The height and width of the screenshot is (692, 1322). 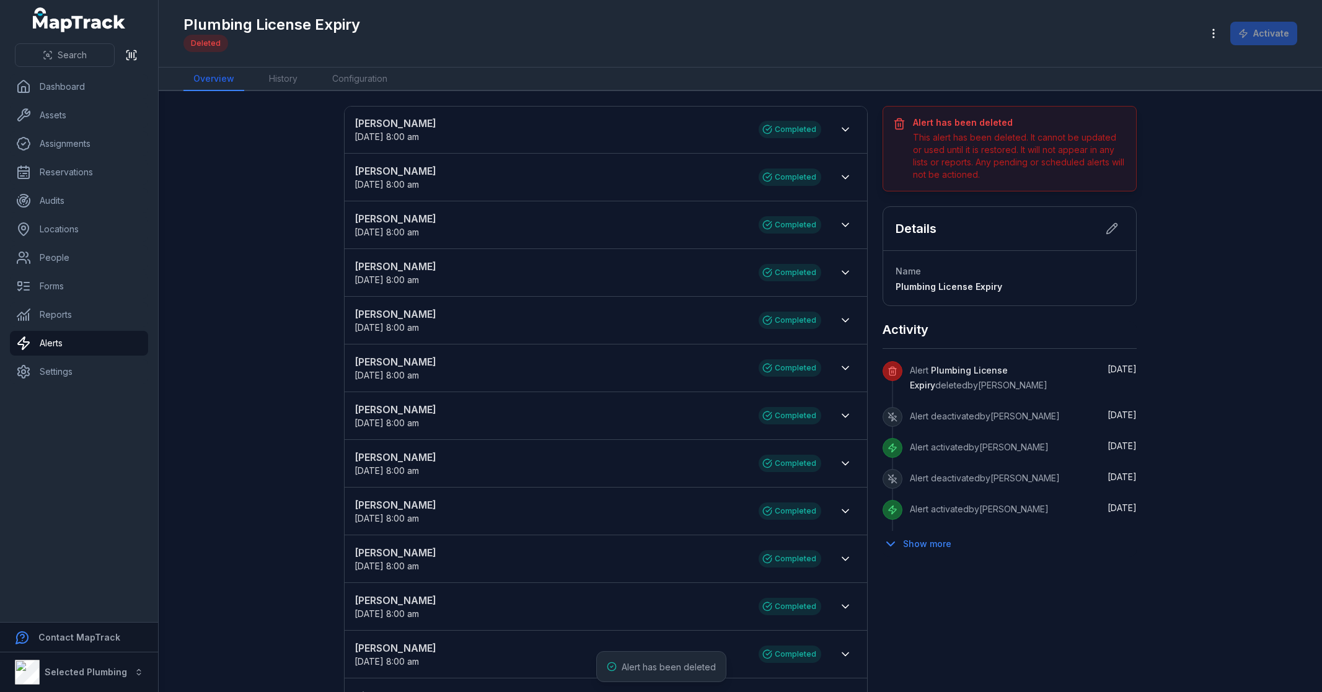 I want to click on a: Forms, so click(x=79, y=286).